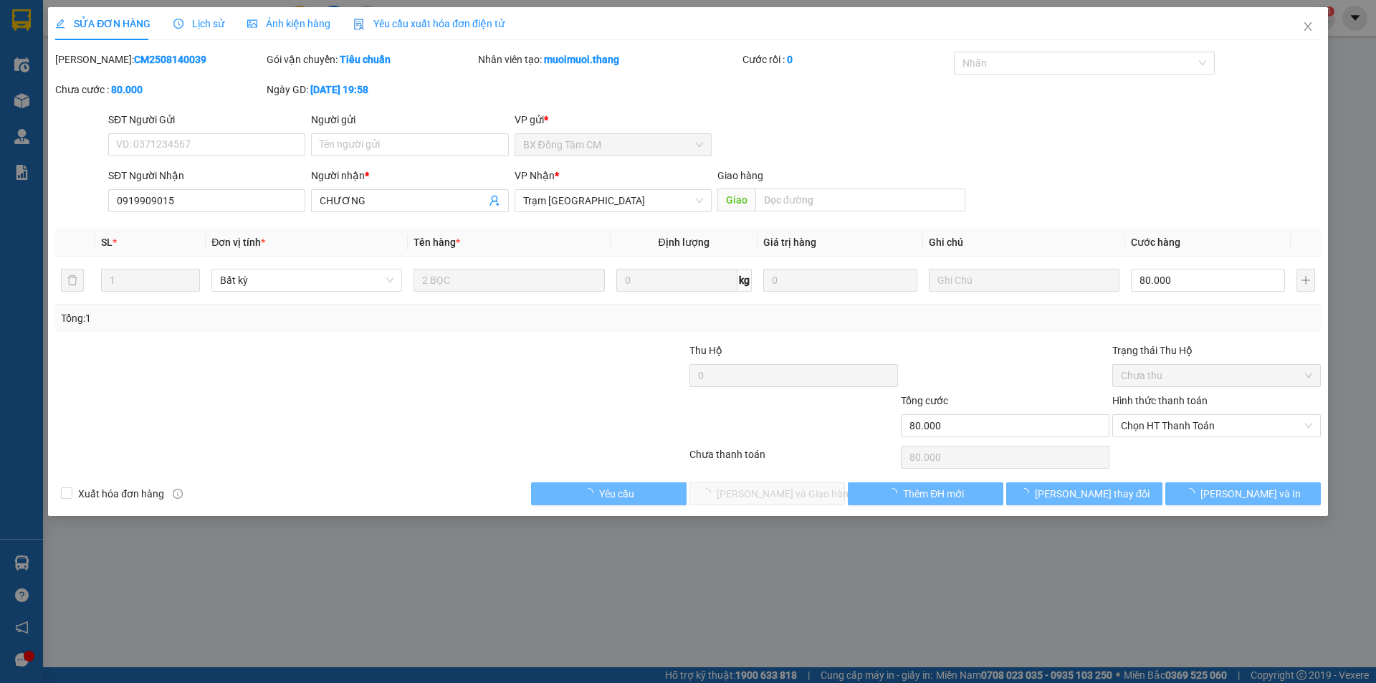  What do you see at coordinates (1155, 242) in the screenshot?
I see `span: Cước hàng` at bounding box center [1155, 242].